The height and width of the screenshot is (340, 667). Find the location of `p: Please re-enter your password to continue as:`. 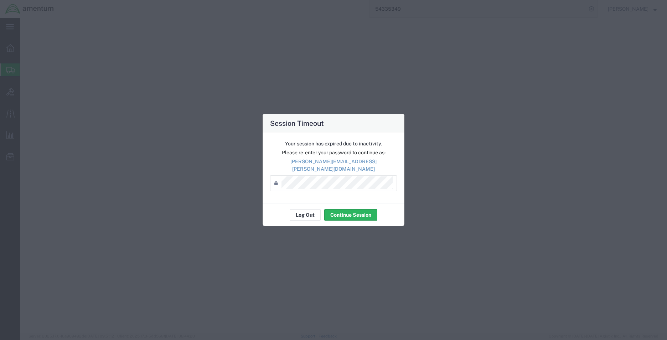

p: Please re-enter your password to continue as: is located at coordinates (333, 152).